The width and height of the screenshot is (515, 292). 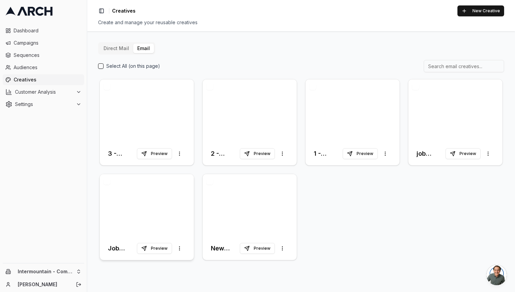 What do you see at coordinates (43, 272) in the screenshot?
I see `button: Intermountain - Comfort Solutions` at bounding box center [43, 272].